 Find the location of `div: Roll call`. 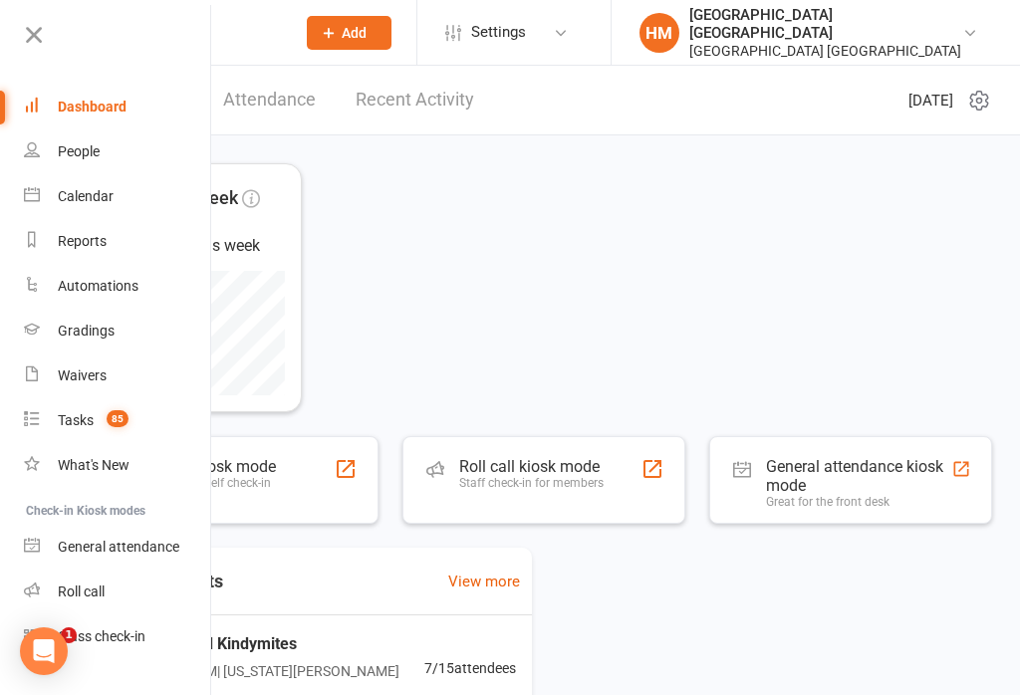

div: Roll call is located at coordinates (81, 592).